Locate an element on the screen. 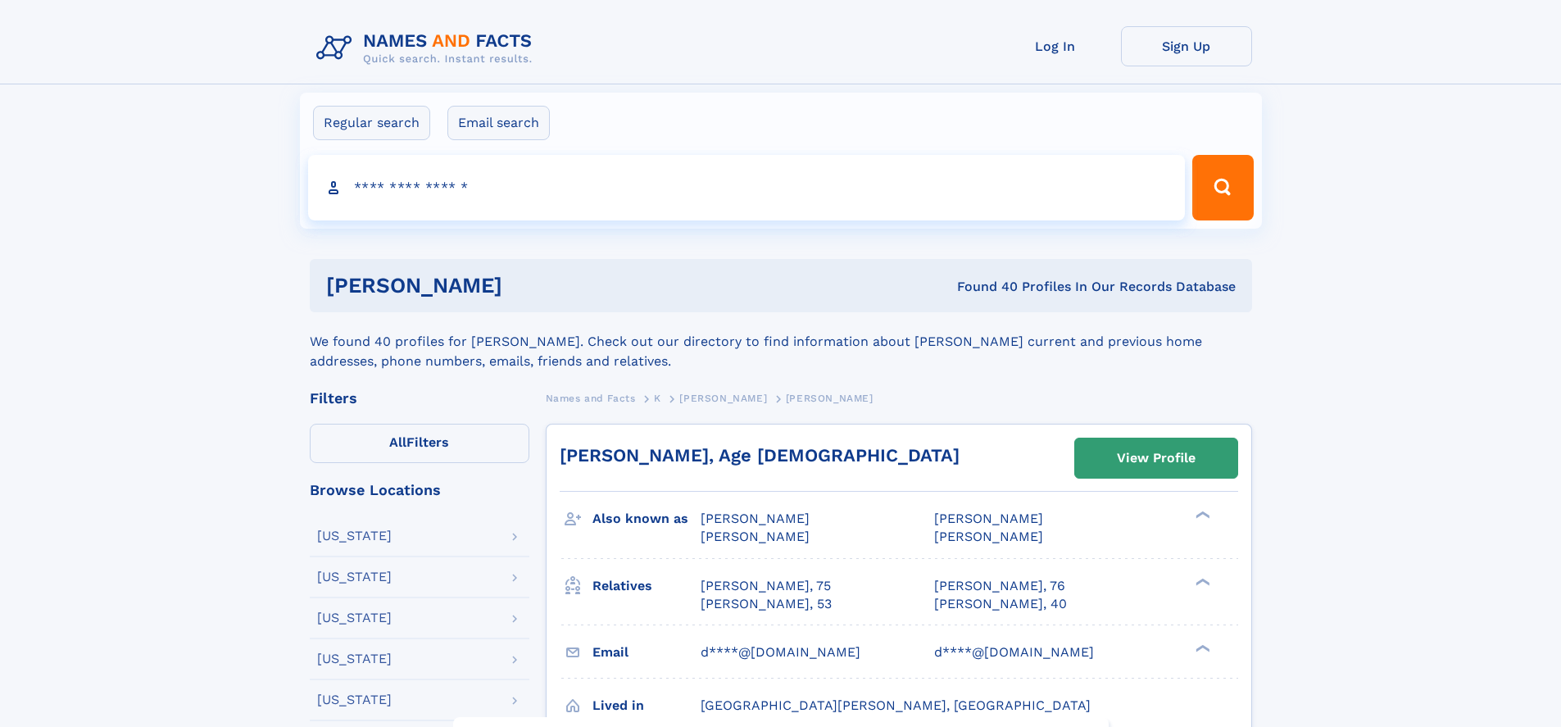  div: View Profile is located at coordinates (1156, 458).